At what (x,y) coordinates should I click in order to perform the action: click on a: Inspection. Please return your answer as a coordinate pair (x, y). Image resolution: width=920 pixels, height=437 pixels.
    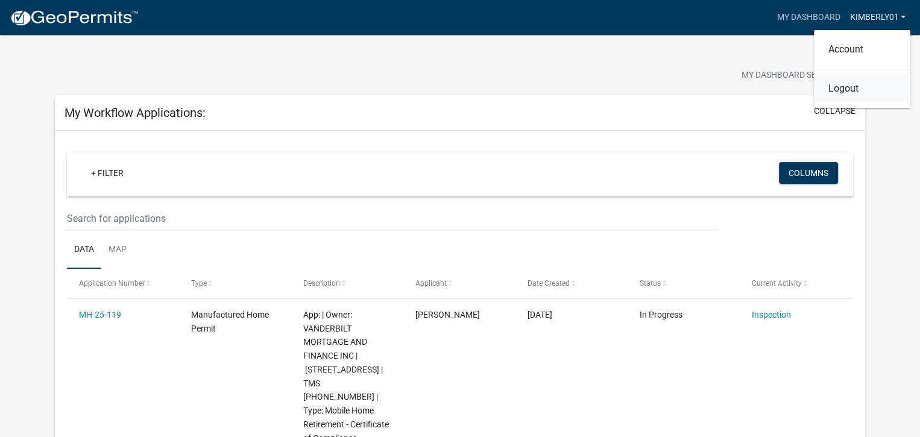
    Looking at the image, I should click on (771, 315).